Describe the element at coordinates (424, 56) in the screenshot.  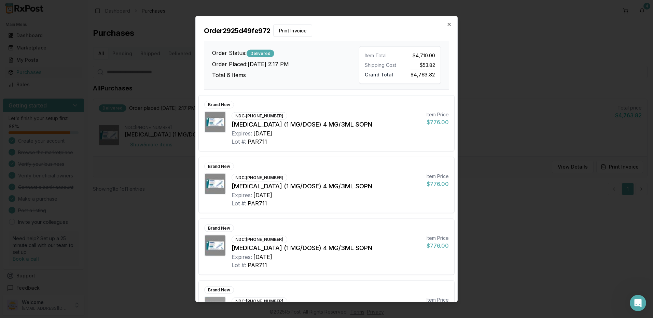
I see `span: $4,710.00` at that location.